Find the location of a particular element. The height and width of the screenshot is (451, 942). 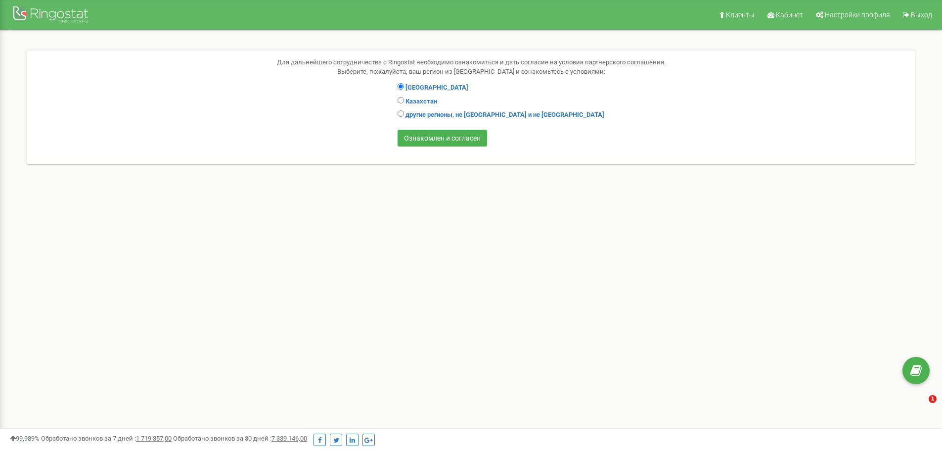

span: Выход is located at coordinates (921, 15).